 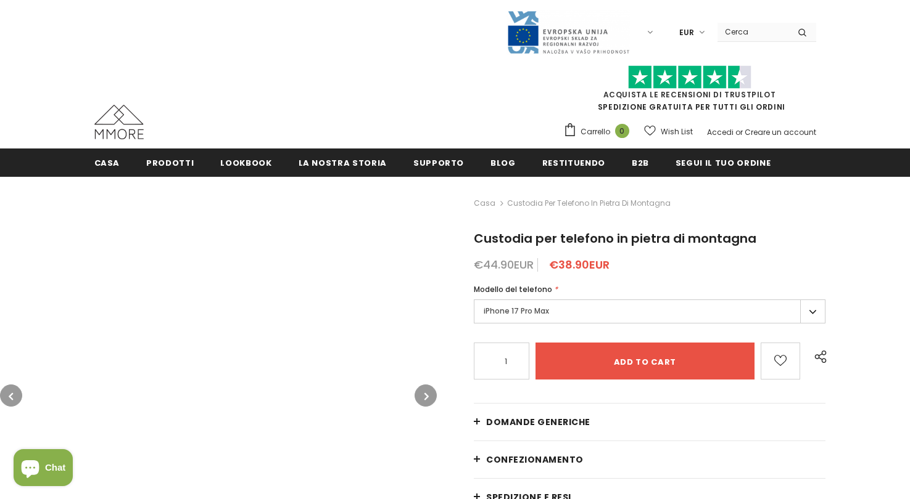 What do you see at coordinates (622, 131) in the screenshot?
I see `span: 0` at bounding box center [622, 131].